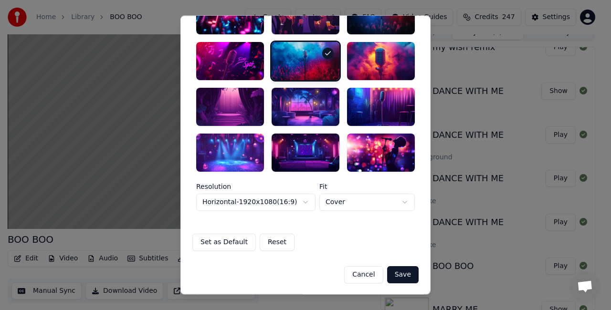 This screenshot has width=611, height=310. I want to click on label: Resolution, so click(256, 187).